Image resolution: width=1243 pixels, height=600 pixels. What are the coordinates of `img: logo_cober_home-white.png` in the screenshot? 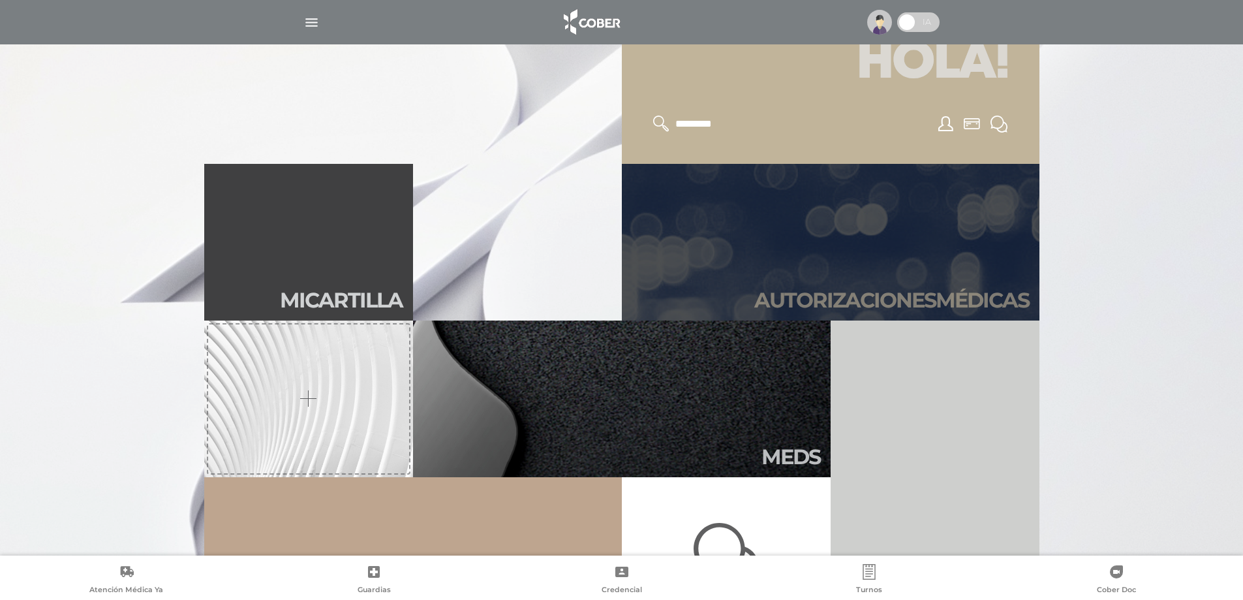 It's located at (590, 22).